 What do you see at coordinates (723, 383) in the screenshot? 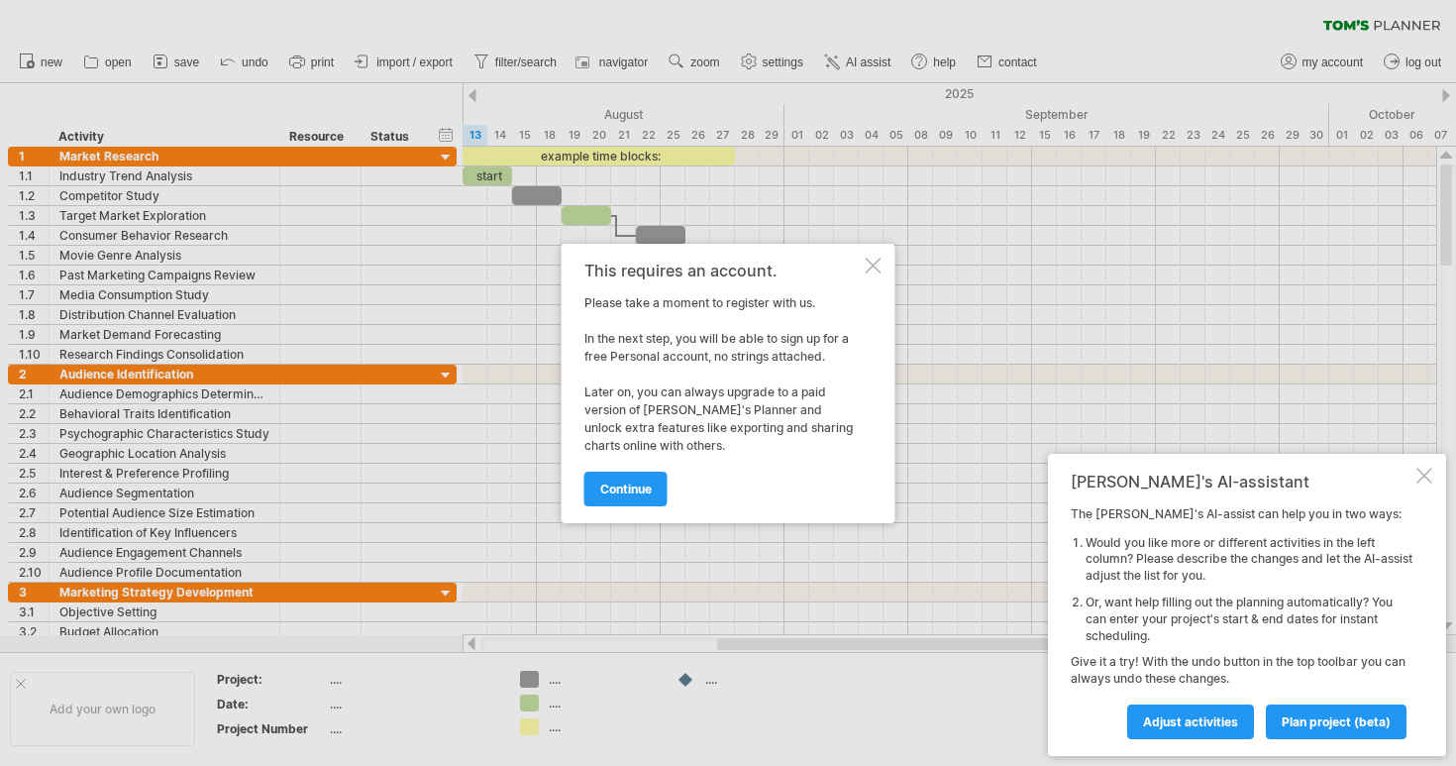
I see `div: Please take a moment to register with us. In the next step, you will be able to sign up for a fre...` at bounding box center [723, 383].